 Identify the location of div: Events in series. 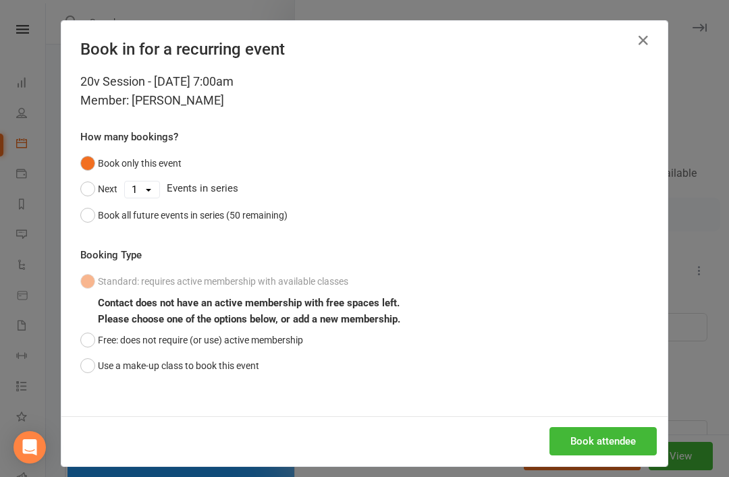
(364, 189).